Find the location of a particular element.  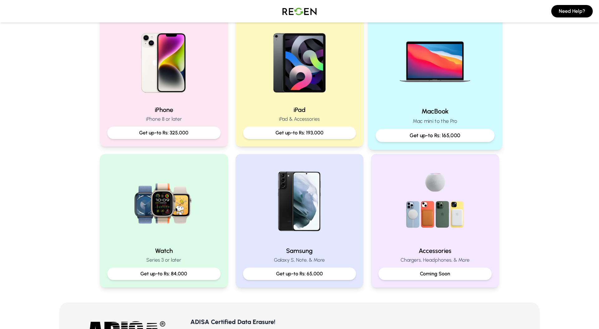

h2: Samsung is located at coordinates (300, 251).